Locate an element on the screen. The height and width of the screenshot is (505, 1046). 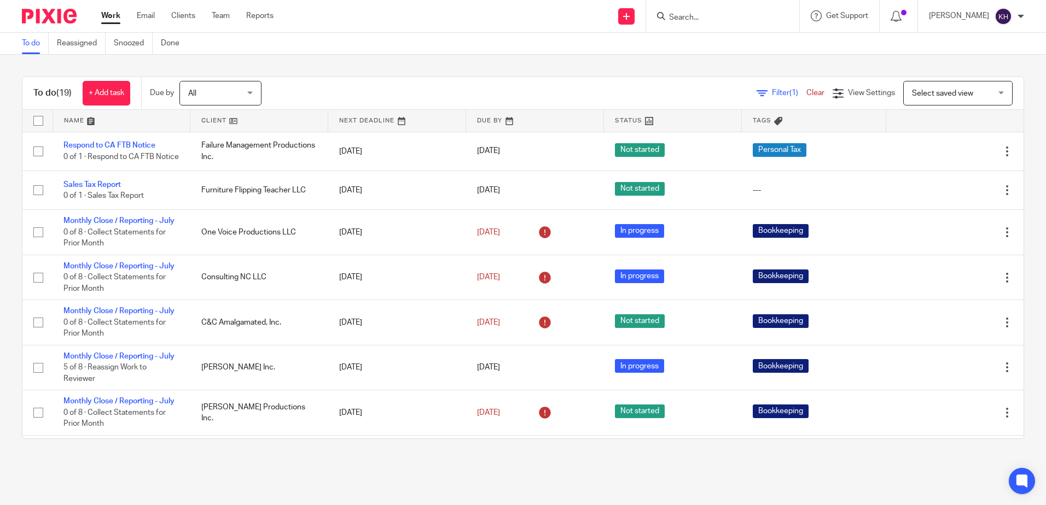
a: Snoozed is located at coordinates (133, 43).